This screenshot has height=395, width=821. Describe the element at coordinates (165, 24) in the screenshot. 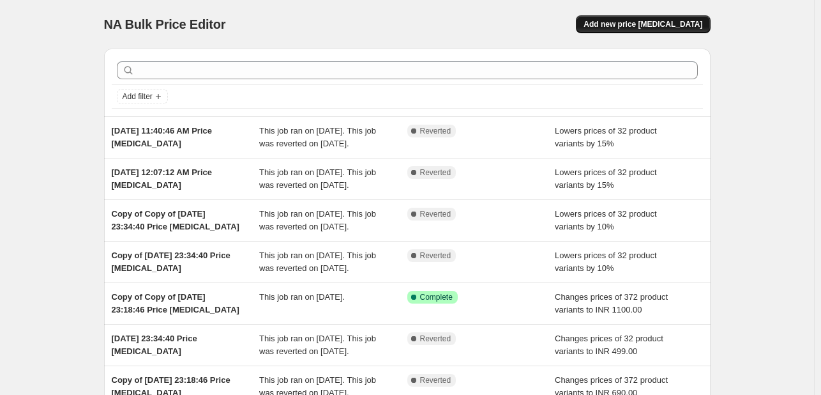

I see `span: NA Bulk Price Editor` at that location.